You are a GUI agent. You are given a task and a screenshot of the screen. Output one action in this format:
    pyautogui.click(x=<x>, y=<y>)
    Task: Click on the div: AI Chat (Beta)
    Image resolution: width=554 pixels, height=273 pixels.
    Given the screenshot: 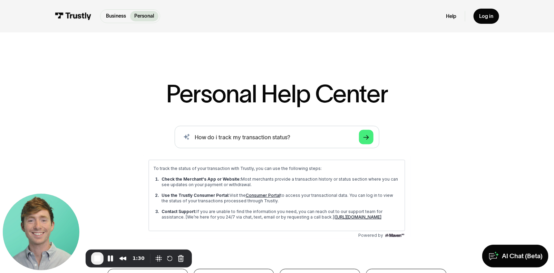 What is the action you would take?
    pyautogui.click(x=522, y=257)
    